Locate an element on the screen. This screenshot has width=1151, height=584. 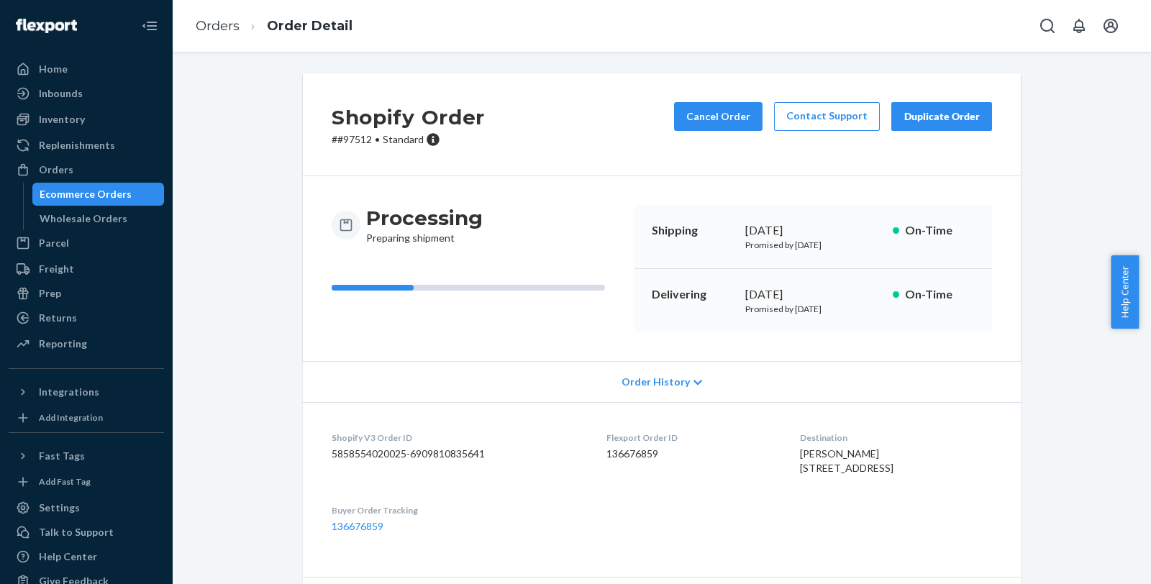
button: Close Navigation is located at coordinates (150, 26).